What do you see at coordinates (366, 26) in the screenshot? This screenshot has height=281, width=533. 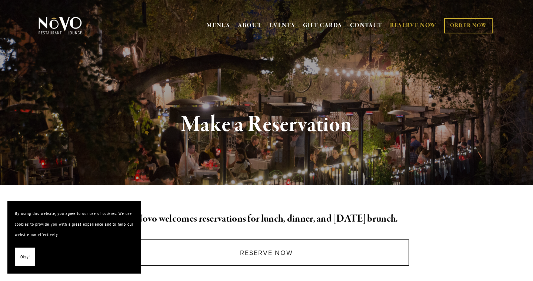 I see `a: CONTACT` at bounding box center [366, 26].